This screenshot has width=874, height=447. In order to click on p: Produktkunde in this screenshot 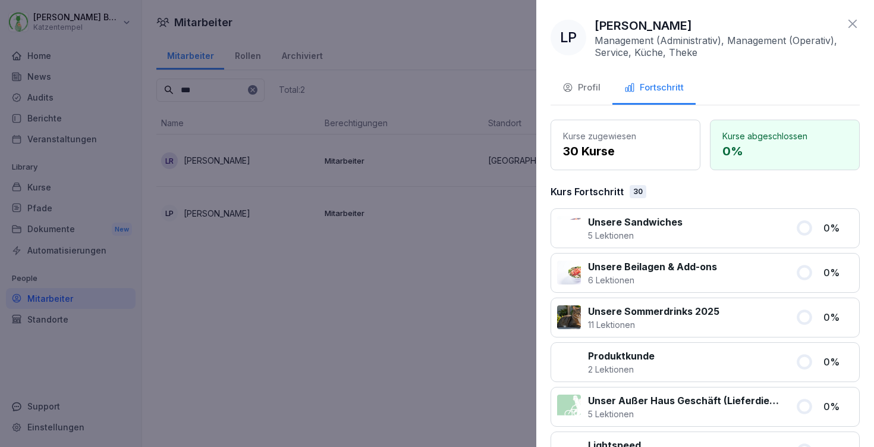, I will do `click(621, 356)`.